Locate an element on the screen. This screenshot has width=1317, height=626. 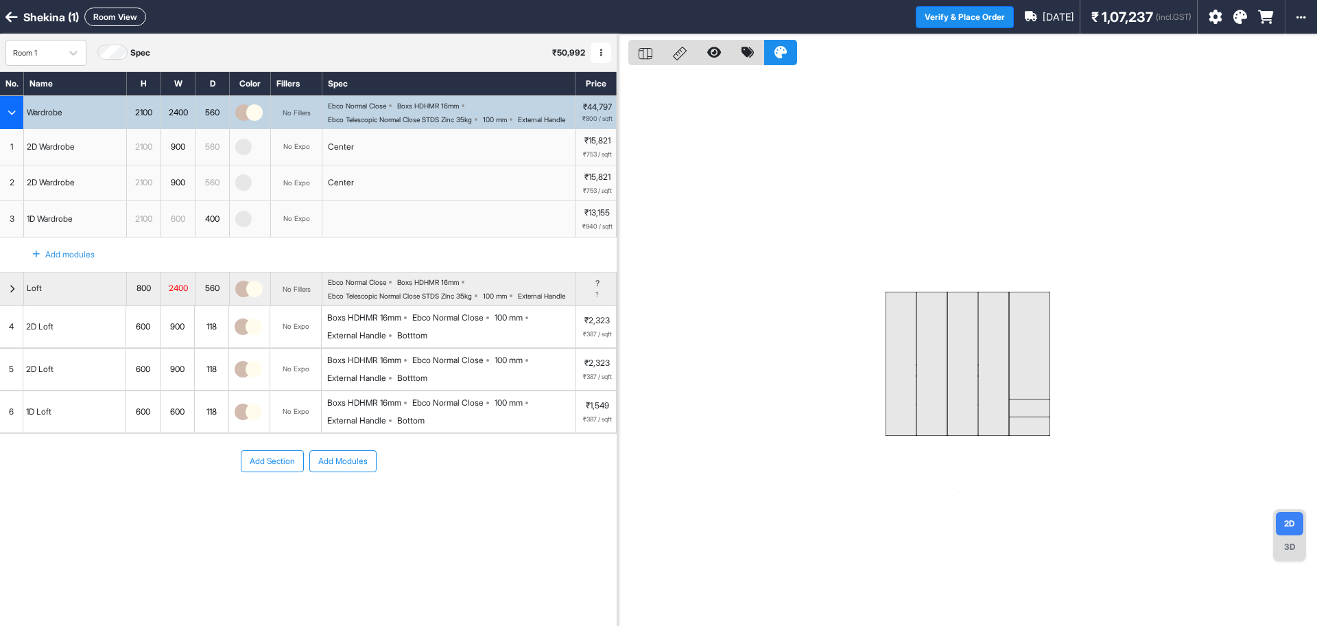
p: ₹15,821 is located at coordinates (598, 177).